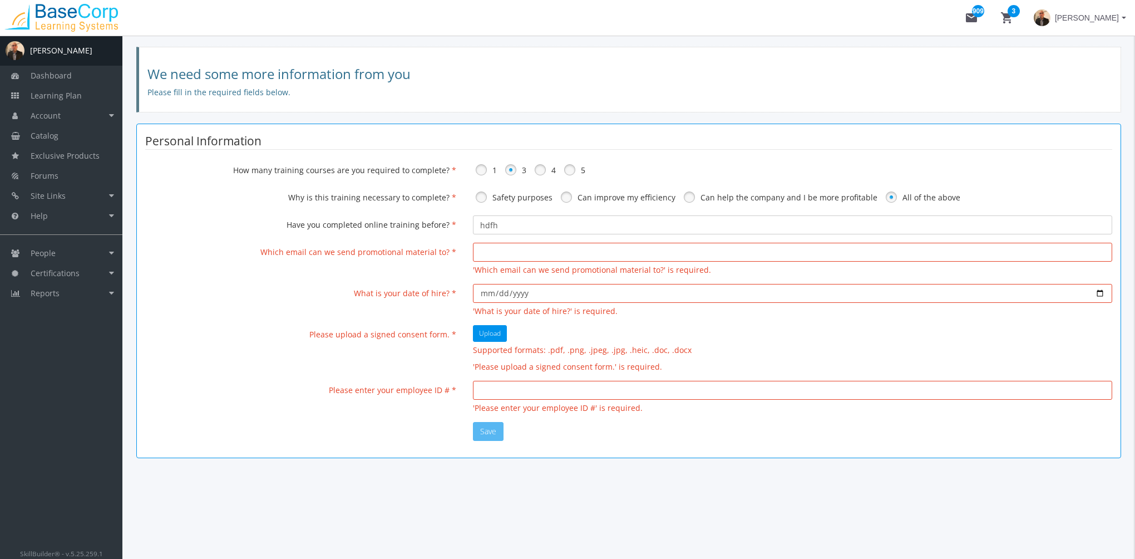 The image size is (1135, 559). Describe the element at coordinates (592, 269) in the screenshot. I see `span: 'Which email can we send promotional material to?' is required.` at that location.